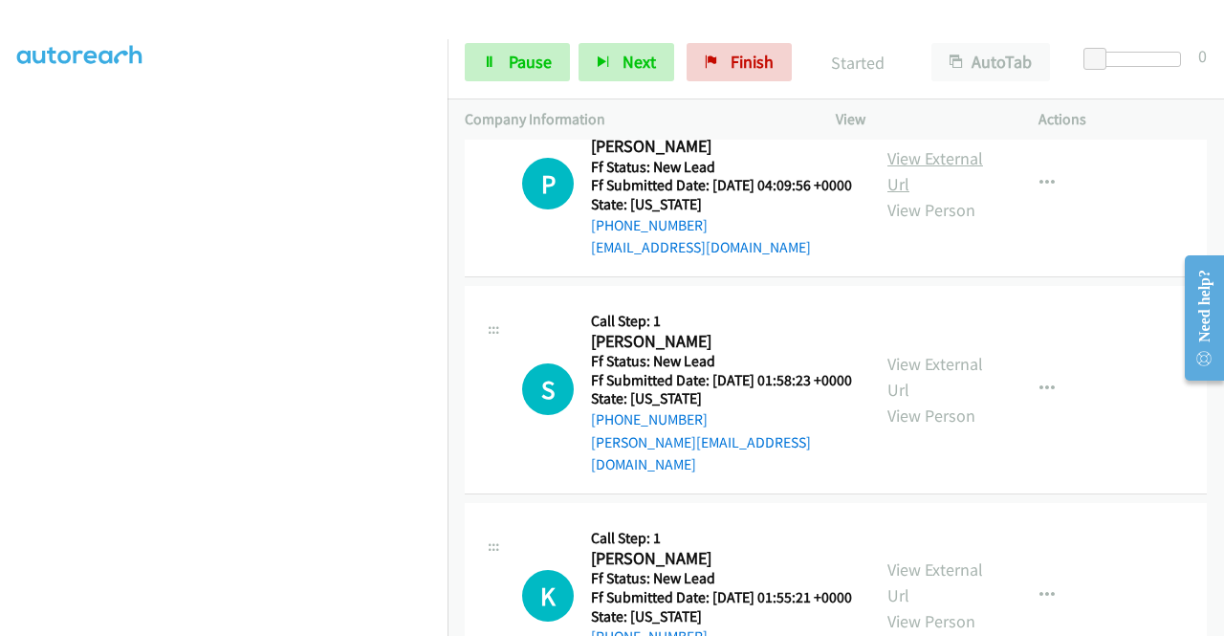 This screenshot has width=1224, height=636. I want to click on h1: P, so click(548, 184).